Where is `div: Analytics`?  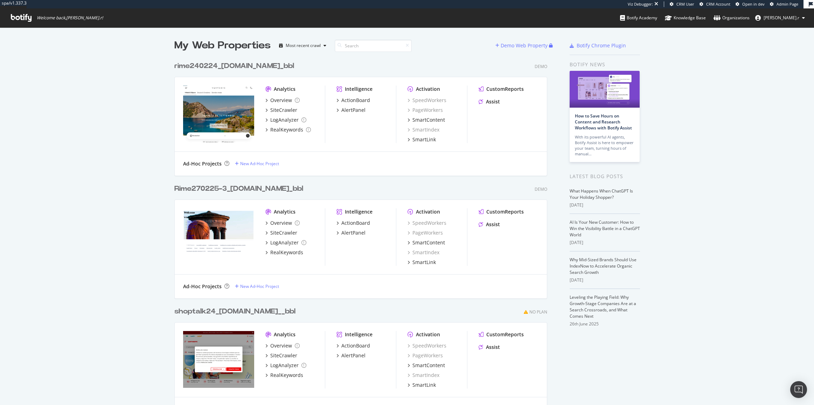
div: Analytics is located at coordinates (285, 334).